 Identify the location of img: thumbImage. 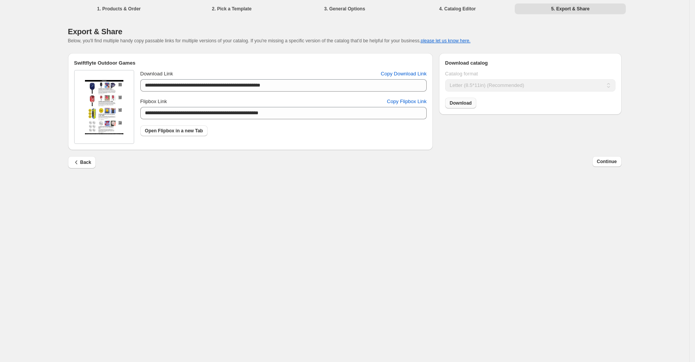
(104, 107).